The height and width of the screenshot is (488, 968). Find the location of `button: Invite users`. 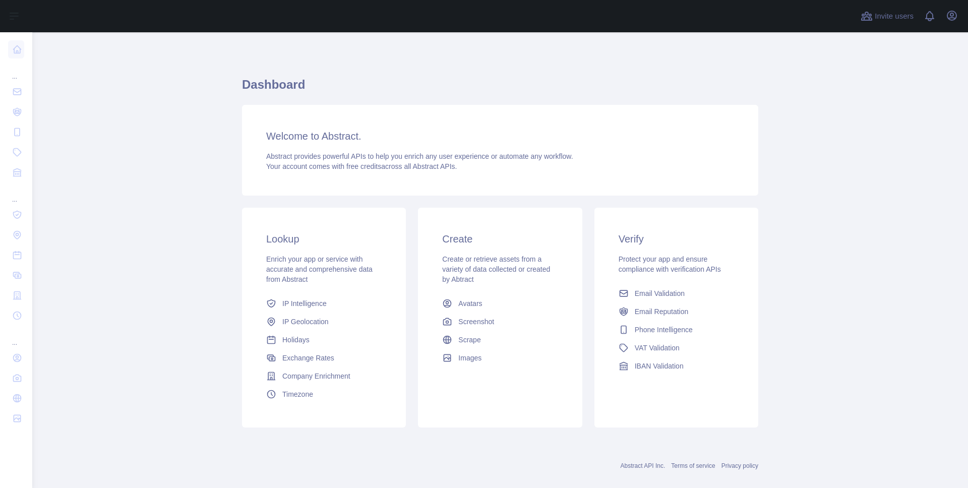

button: Invite users is located at coordinates (887, 16).